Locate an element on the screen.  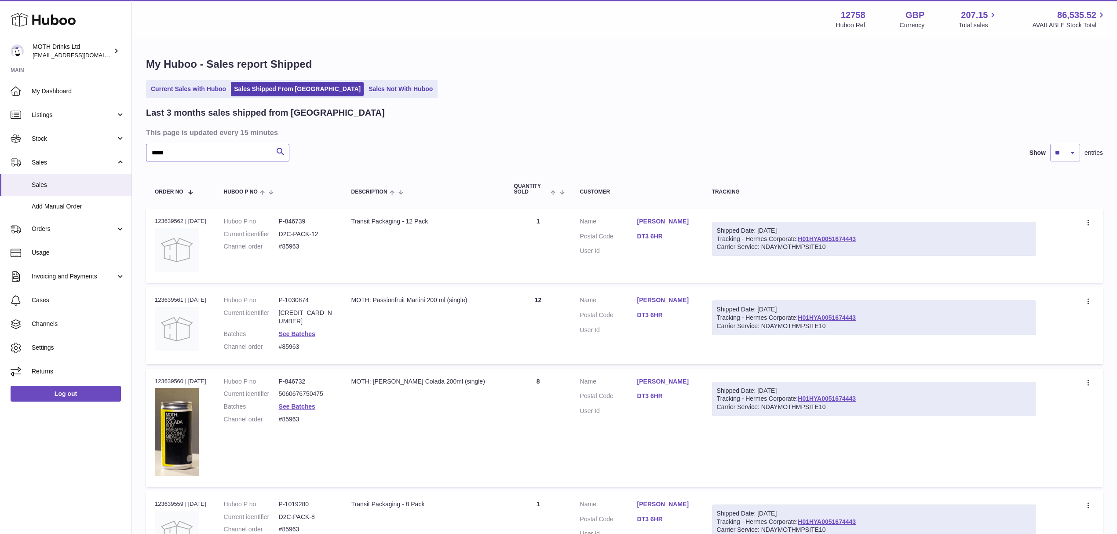
dd: P-1030874 is located at coordinates (306, 300).